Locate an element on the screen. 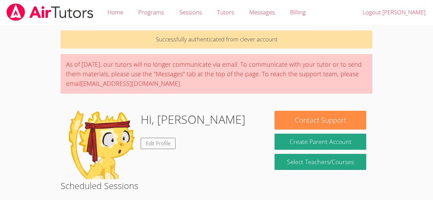 Image resolution: width=433 pixels, height=200 pixels. img: default.png is located at coordinates (101, 145).